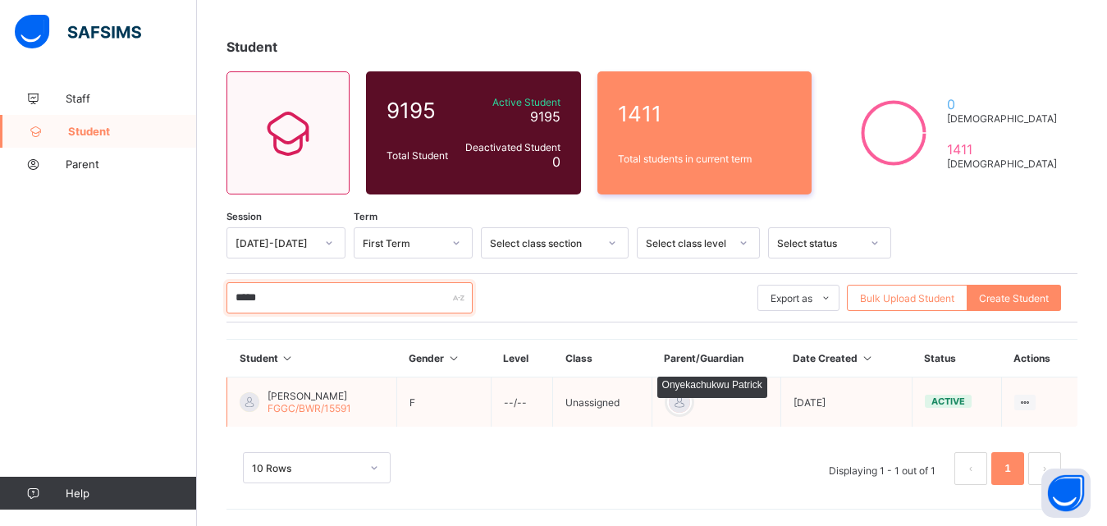 The image size is (1107, 526). What do you see at coordinates (306, 468) in the screenshot?
I see `div: 10 Rows` at bounding box center [306, 468].